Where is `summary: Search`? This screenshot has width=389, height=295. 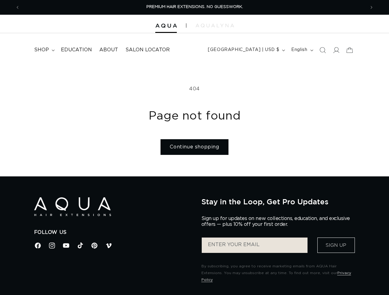 summary: Search is located at coordinates (323, 50).